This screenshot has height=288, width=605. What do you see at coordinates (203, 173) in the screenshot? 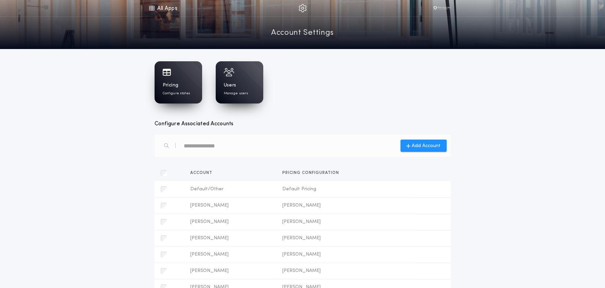
I see `span: Account` at bounding box center [203, 173].